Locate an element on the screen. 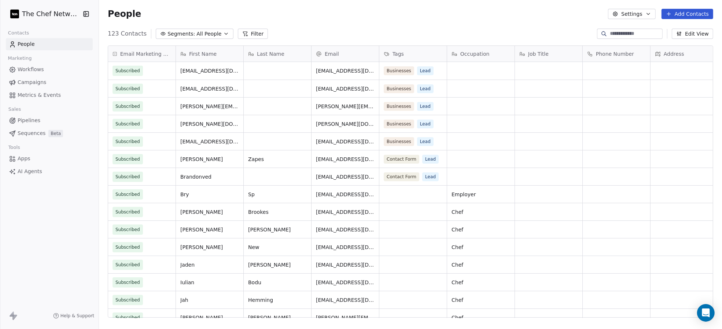 This screenshot has width=722, height=329. div: Occupation is located at coordinates (481, 54).